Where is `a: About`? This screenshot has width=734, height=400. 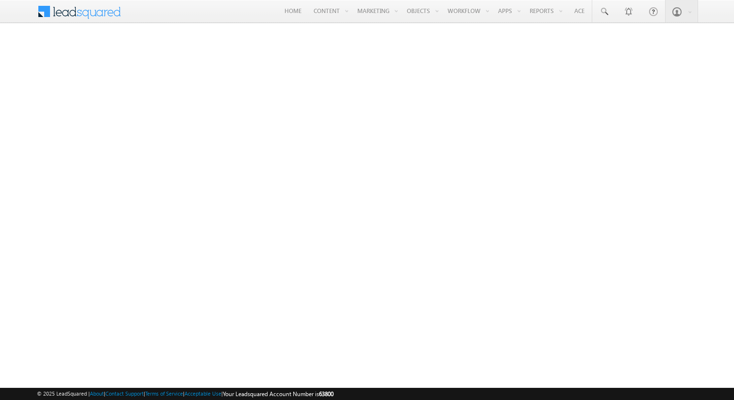
a: About is located at coordinates (97, 393).